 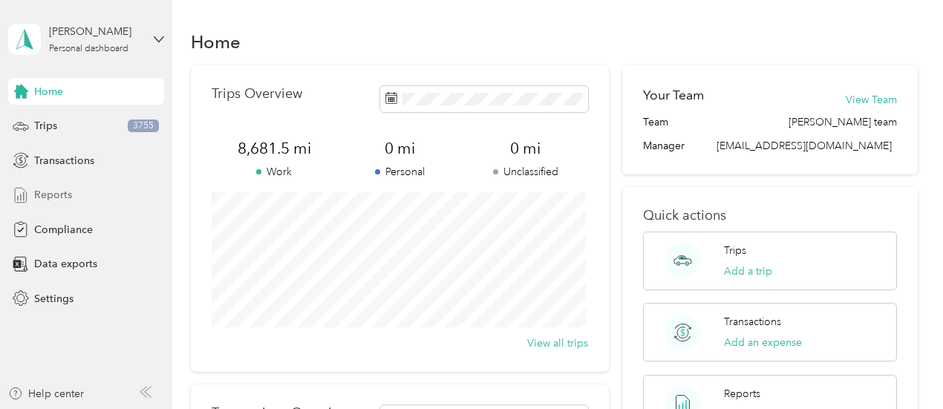 What do you see at coordinates (46, 394) in the screenshot?
I see `div: Help center` at bounding box center [46, 394].